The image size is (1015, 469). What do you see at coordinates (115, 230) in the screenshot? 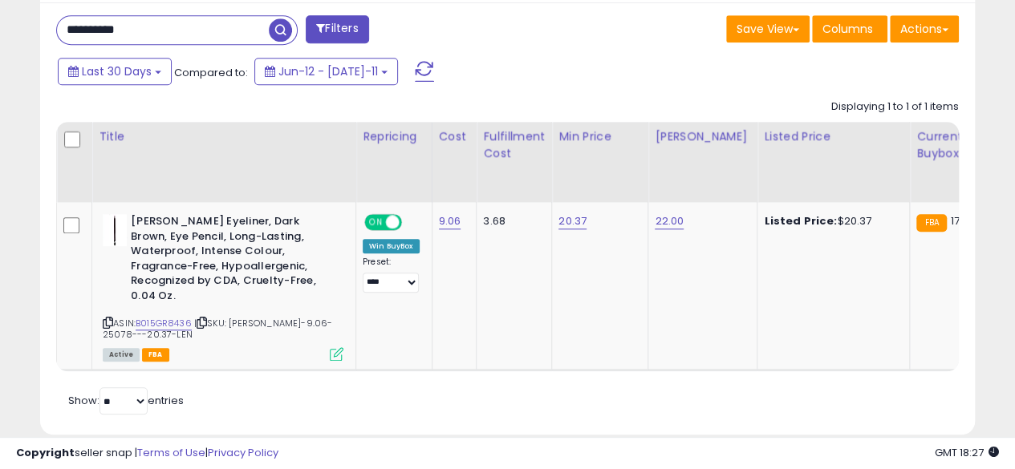
I see `img: 21RCYWTCFzL._SL40_.jpg` at bounding box center [115, 230].